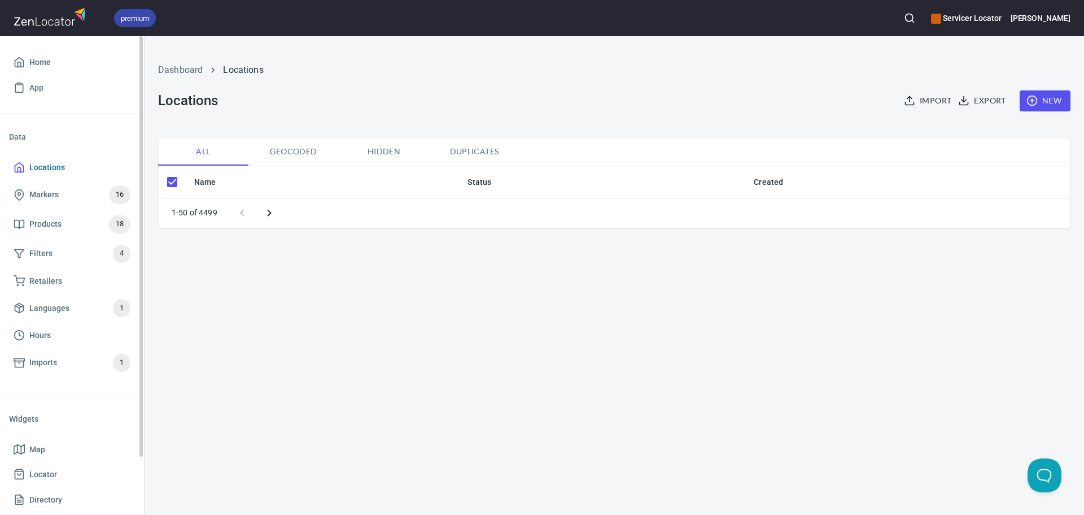  What do you see at coordinates (121, 253) in the screenshot?
I see `span: 4` at bounding box center [121, 253].